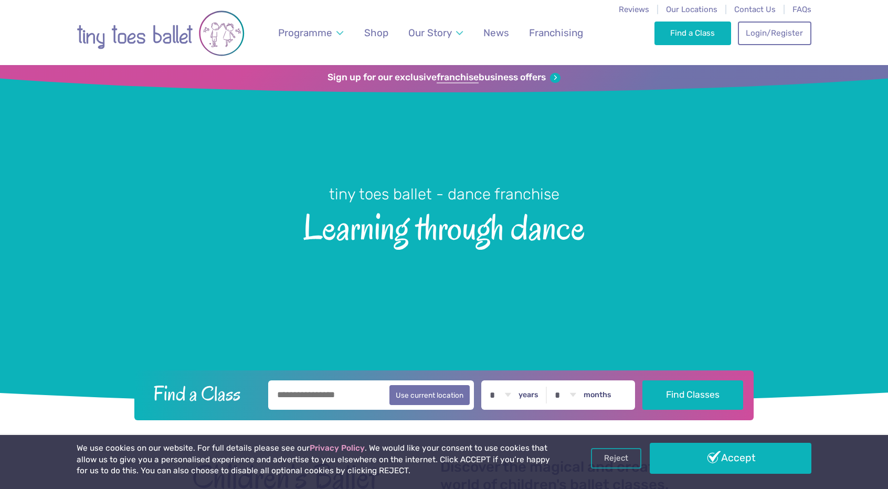 Image resolution: width=888 pixels, height=489 pixels. Describe the element at coordinates (693, 395) in the screenshot. I see `button: Find Classes` at that location.